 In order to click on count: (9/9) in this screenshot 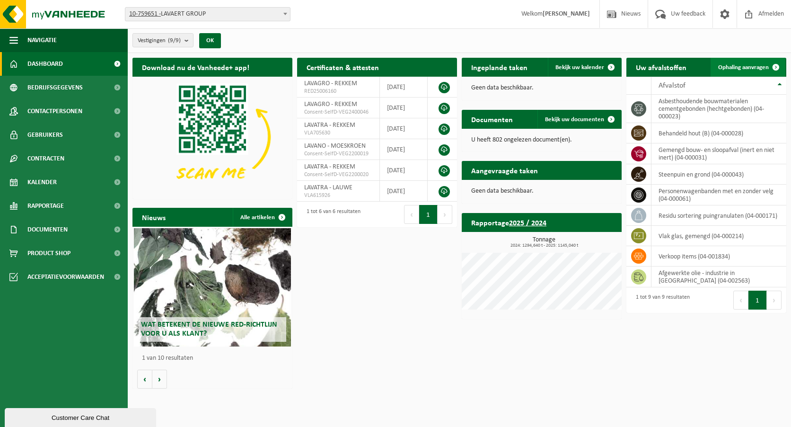, I will do `click(174, 40)`.